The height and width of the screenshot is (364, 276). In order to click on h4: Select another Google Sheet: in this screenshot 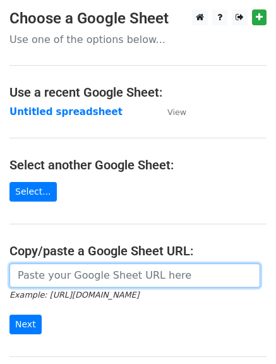, I will do `click(138, 165)`.